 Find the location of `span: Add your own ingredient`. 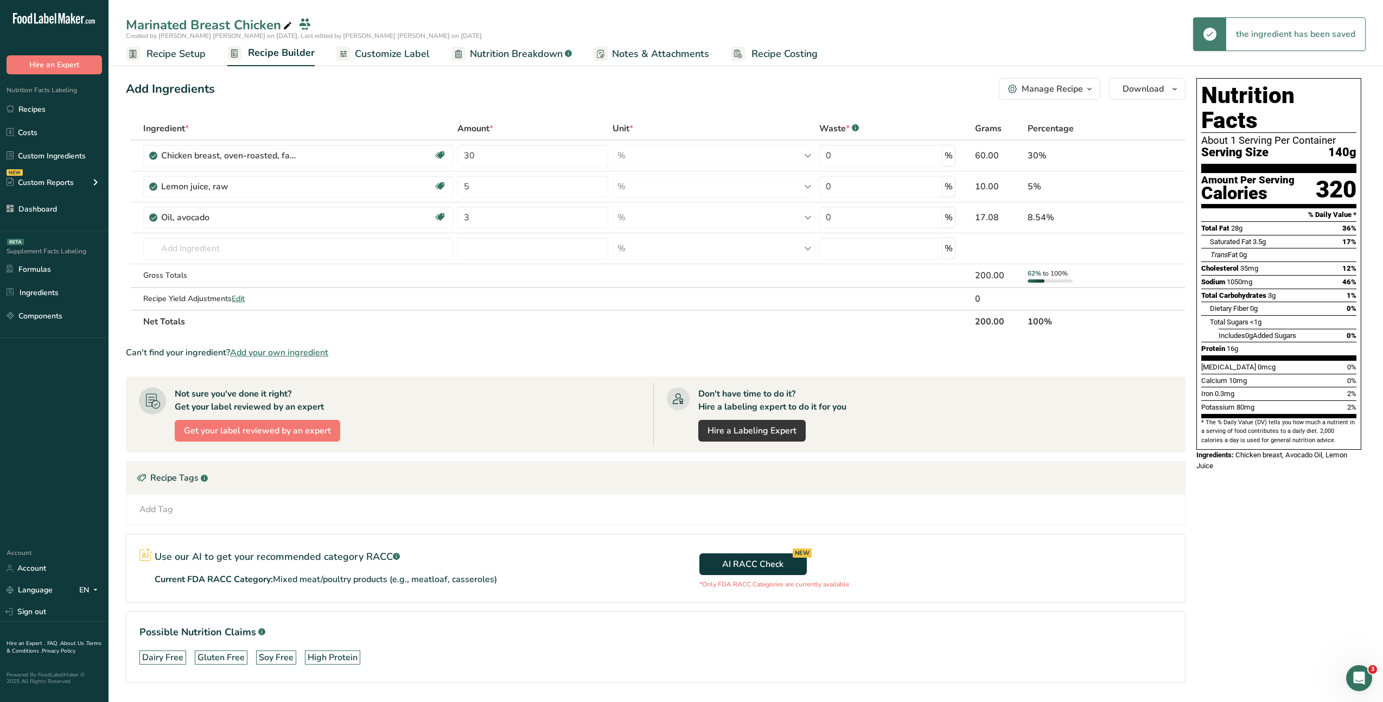

span: Add your own ingredient is located at coordinates (279, 353).